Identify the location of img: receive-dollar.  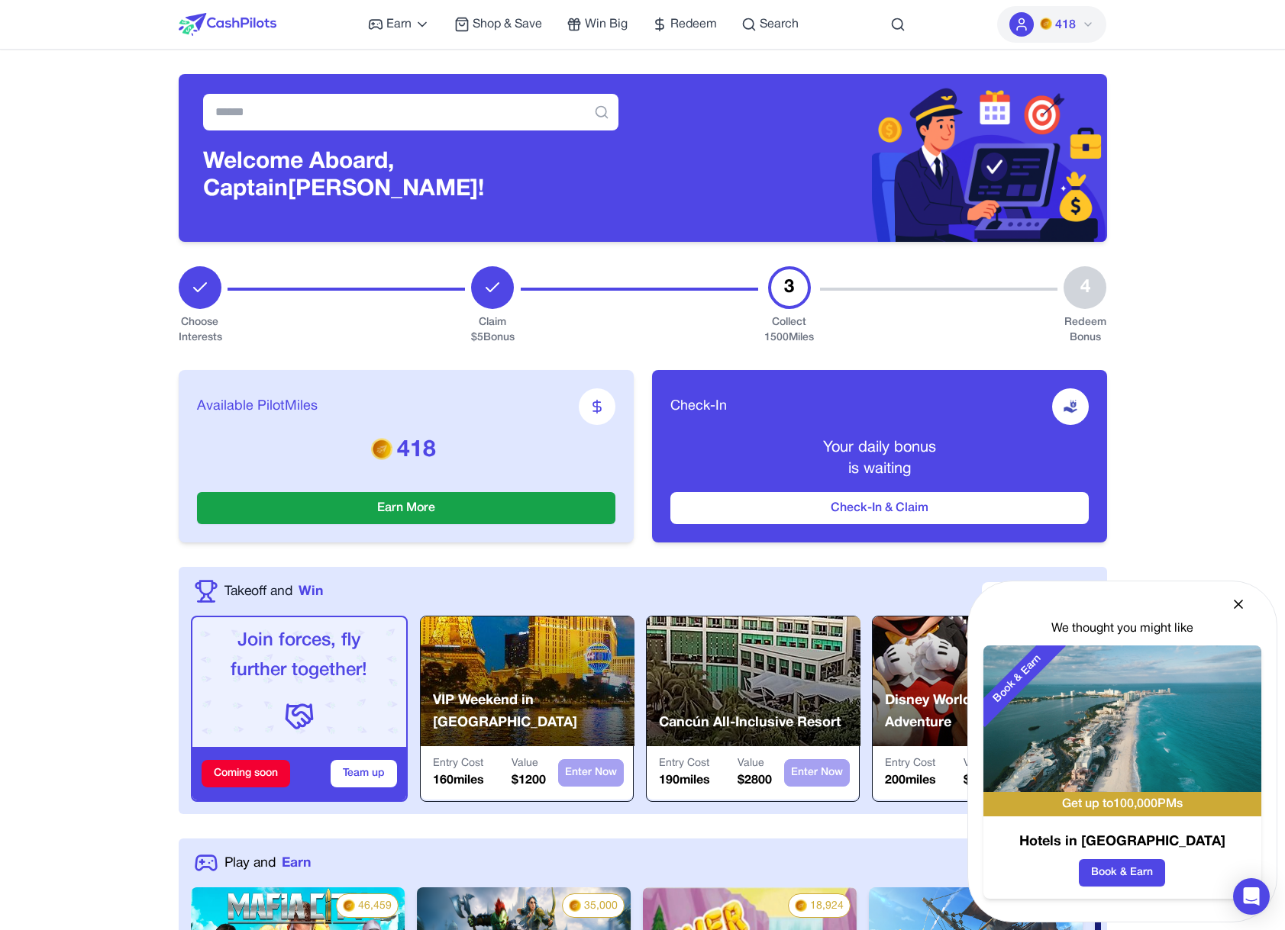
(1070, 407).